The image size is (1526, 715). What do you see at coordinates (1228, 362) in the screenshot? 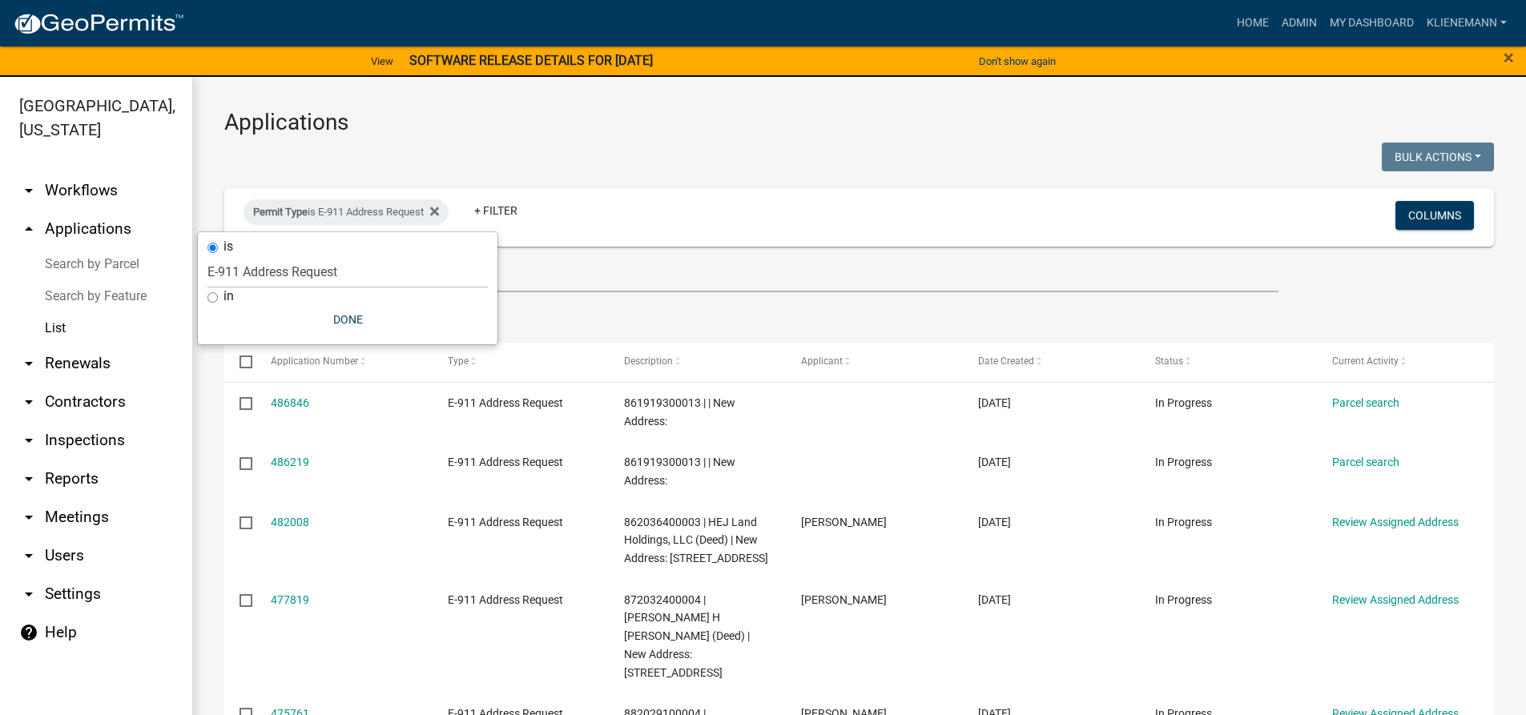
I see `datatable-header-cell: Status` at bounding box center [1228, 362].